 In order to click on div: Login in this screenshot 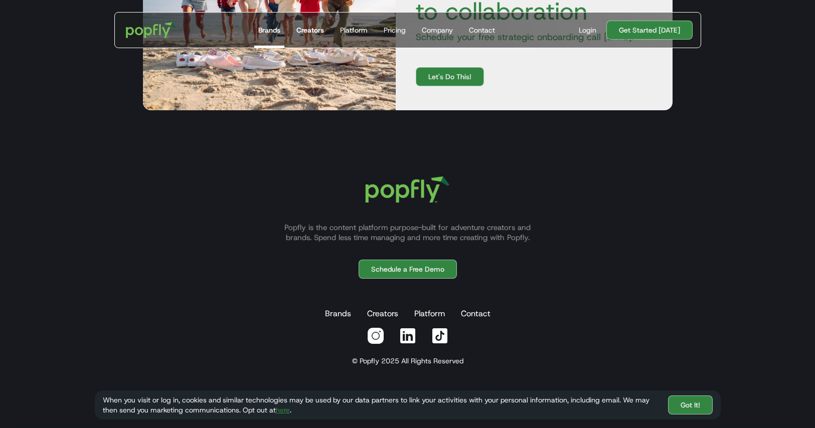, I will do `click(587, 30)`.